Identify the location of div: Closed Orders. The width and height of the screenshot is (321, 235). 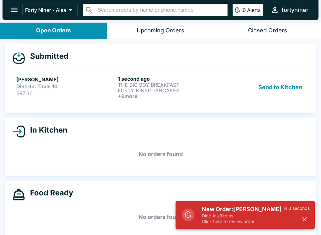
(268, 30).